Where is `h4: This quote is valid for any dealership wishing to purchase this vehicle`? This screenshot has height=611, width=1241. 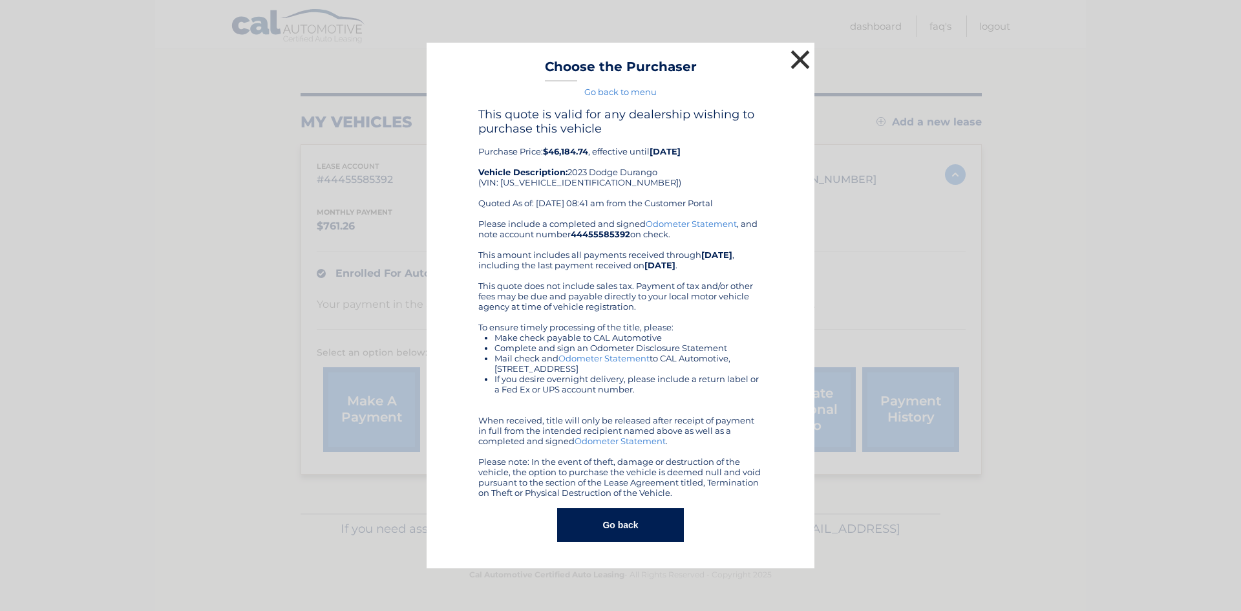
h4: This quote is valid for any dealership wishing to purchase this vehicle is located at coordinates (621, 122).